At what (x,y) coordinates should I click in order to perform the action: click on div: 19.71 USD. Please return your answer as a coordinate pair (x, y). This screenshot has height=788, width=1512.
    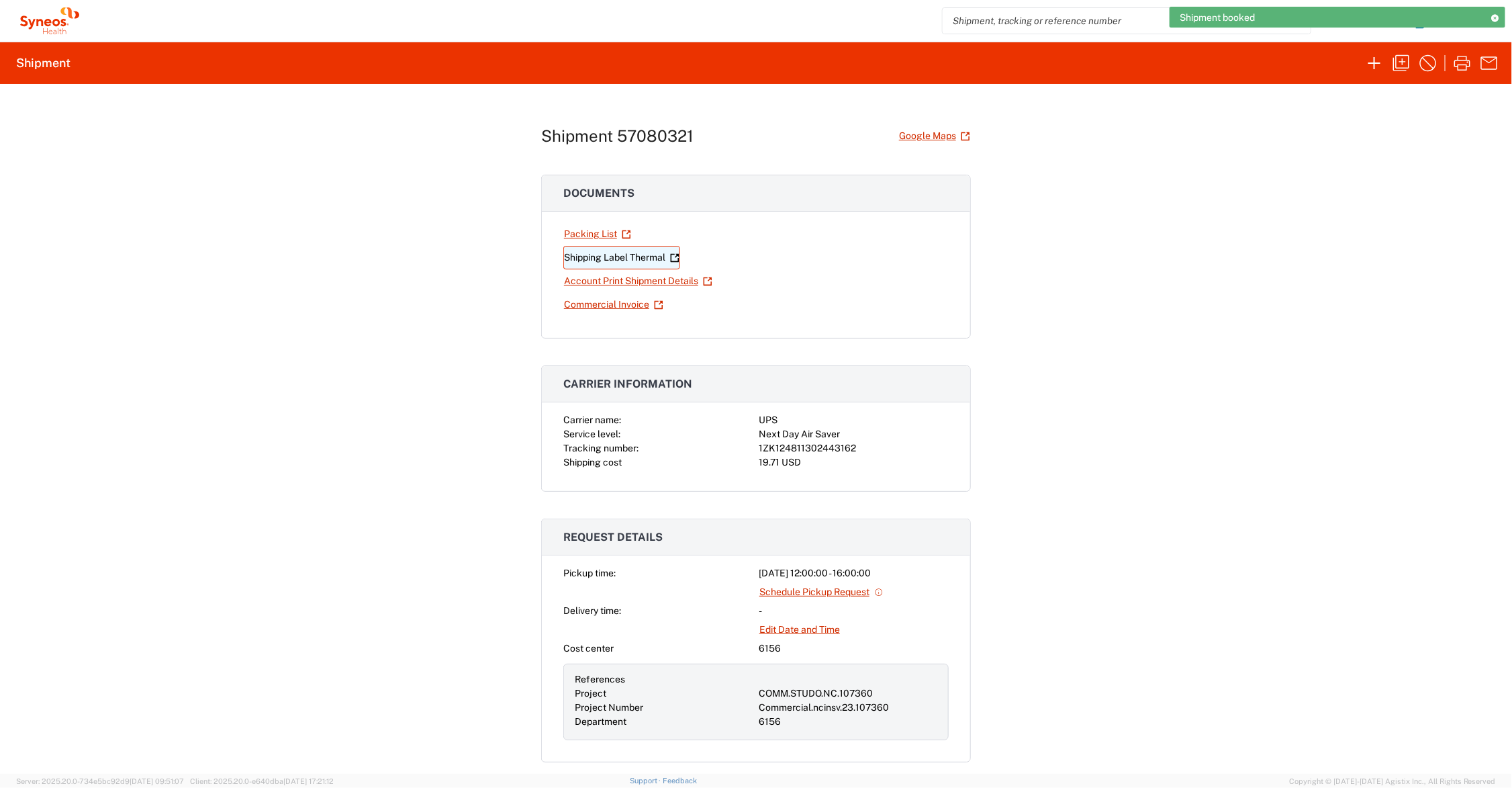
    Looking at the image, I should click on (854, 463).